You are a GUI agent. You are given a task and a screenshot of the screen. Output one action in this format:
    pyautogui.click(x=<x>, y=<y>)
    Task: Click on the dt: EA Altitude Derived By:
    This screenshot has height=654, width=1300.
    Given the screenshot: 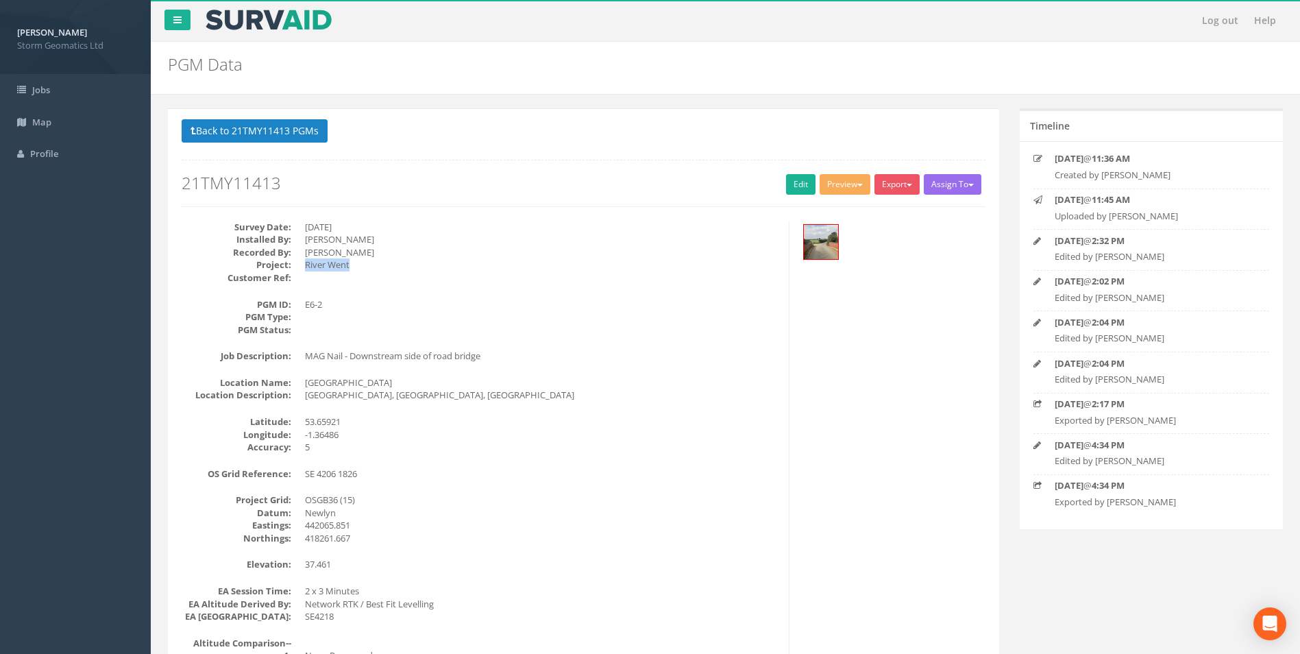 What is the action you would take?
    pyautogui.click(x=236, y=604)
    